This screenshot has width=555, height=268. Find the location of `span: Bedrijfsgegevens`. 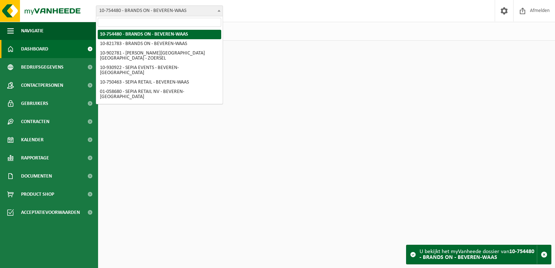

span: Bedrijfsgegevens is located at coordinates (42, 67).